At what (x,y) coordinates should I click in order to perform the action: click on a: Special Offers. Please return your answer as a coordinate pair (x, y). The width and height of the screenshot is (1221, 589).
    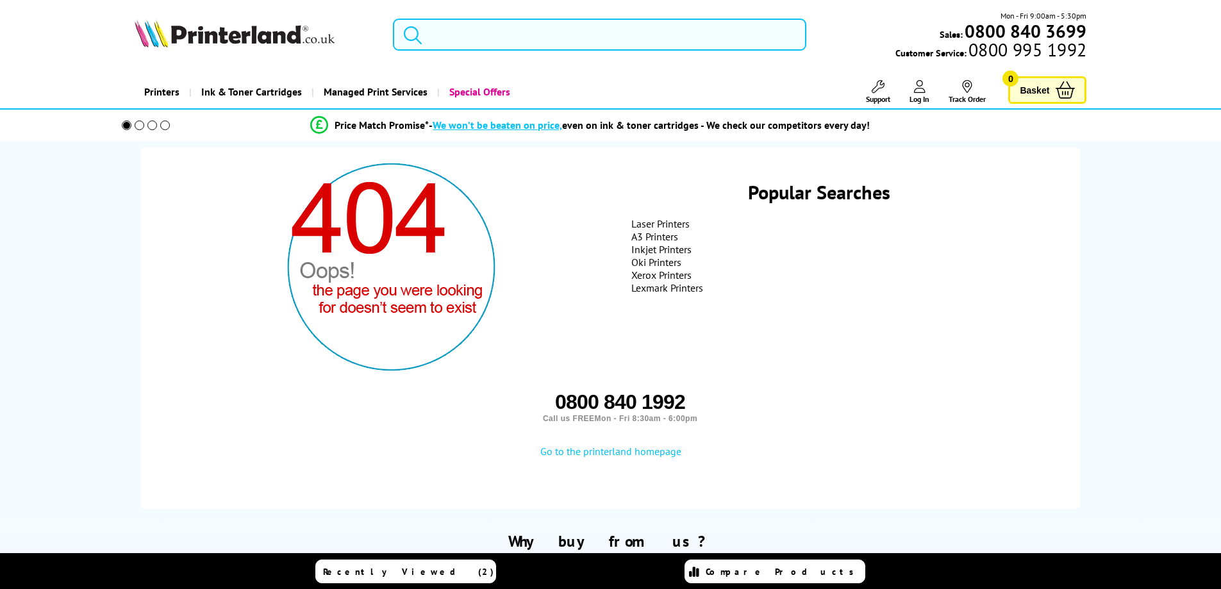
    Looking at the image, I should click on (478, 92).